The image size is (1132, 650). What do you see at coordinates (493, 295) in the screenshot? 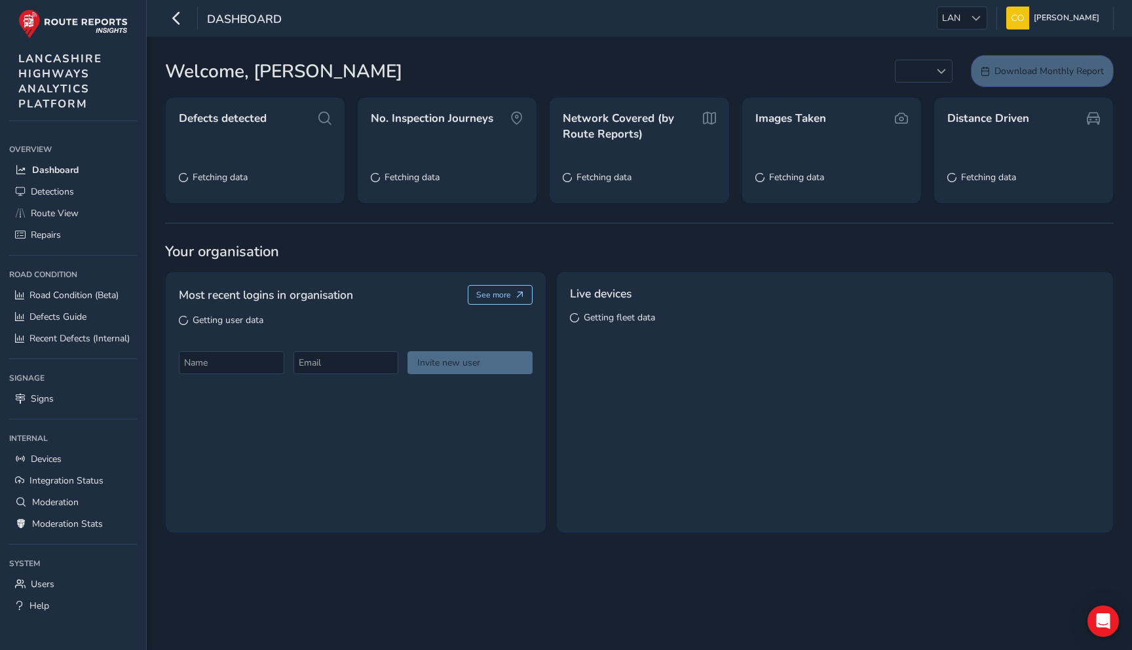
I see `span: See more` at bounding box center [493, 295].